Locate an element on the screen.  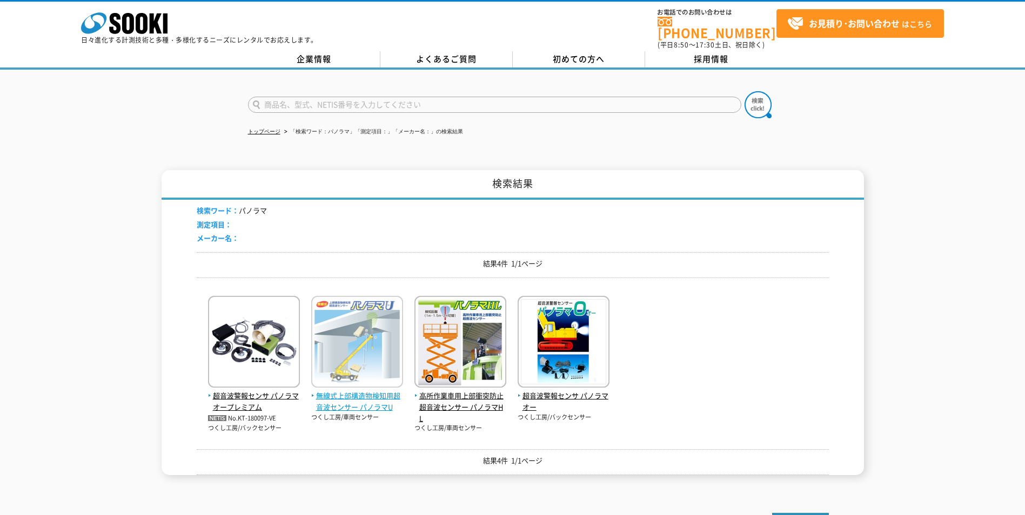
span: 無線式上部構造物検知用超音波センサー パノラマU is located at coordinates (357, 402).